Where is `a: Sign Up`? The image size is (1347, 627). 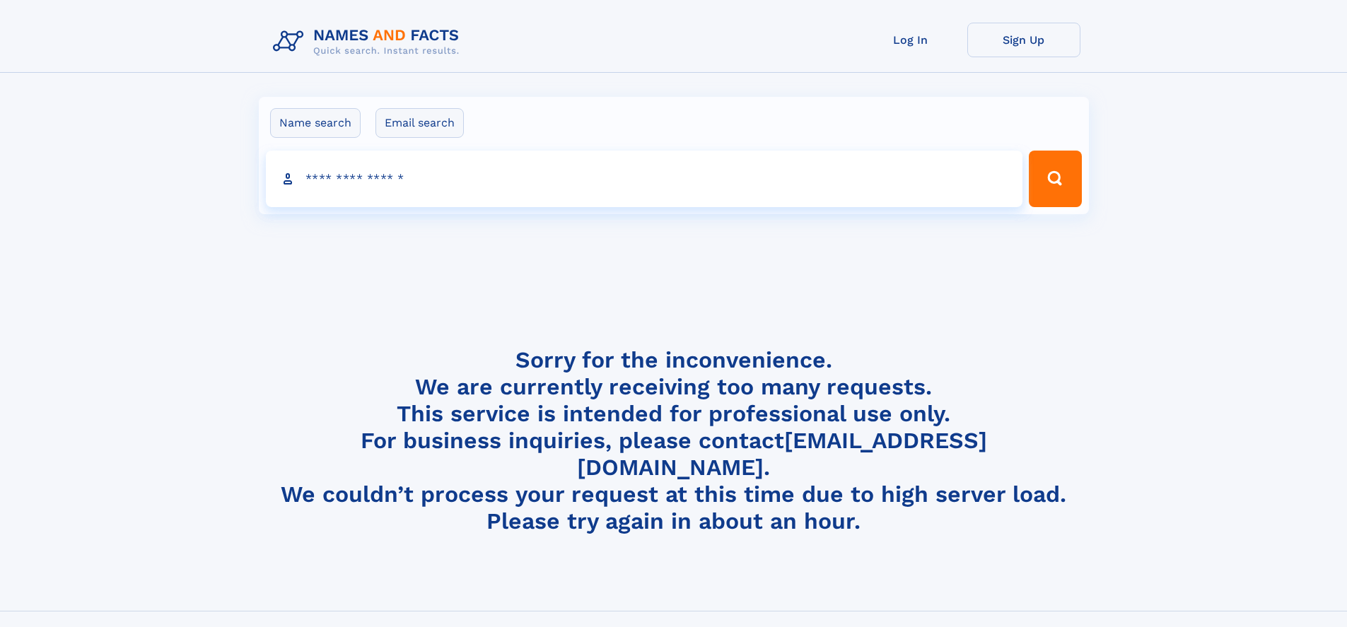 a: Sign Up is located at coordinates (1024, 40).